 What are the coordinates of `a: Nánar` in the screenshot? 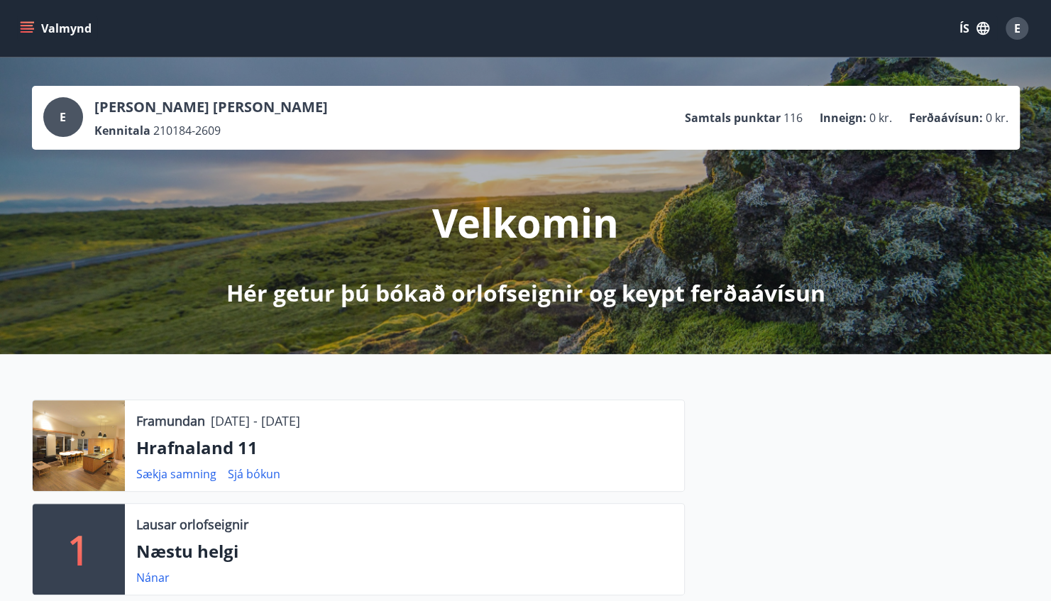 It's located at (153, 578).